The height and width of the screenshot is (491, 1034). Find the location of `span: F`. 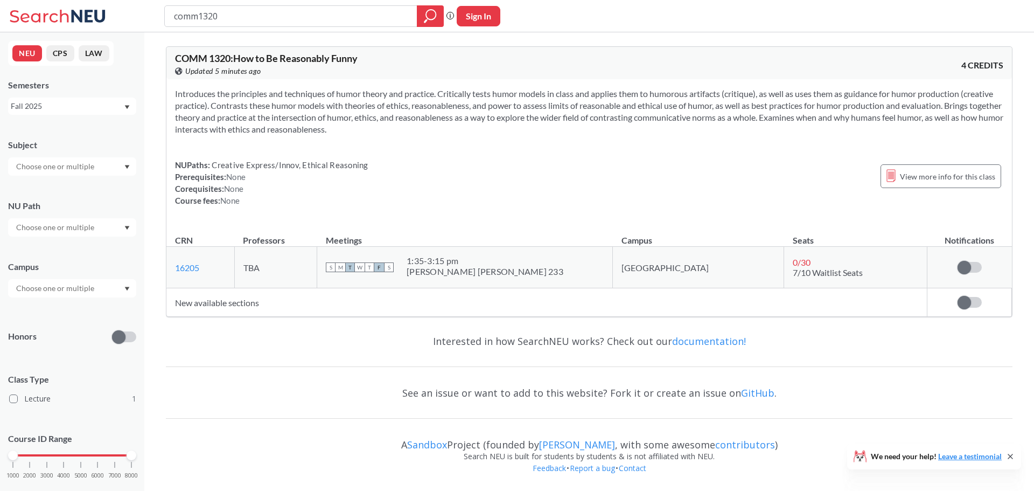

span: F is located at coordinates (379, 267).